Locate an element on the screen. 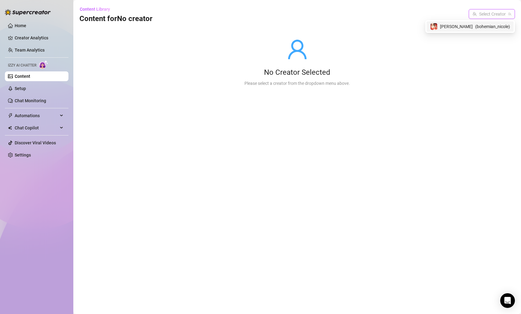  button: Content Library is located at coordinates (97, 9).